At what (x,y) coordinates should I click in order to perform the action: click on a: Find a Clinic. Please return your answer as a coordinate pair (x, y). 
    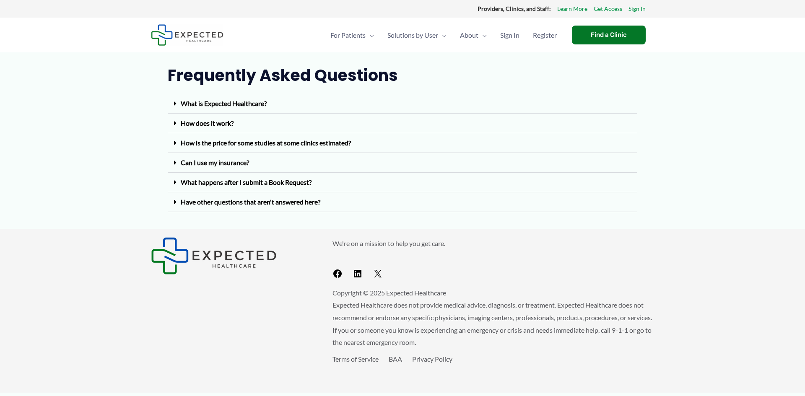
    Looking at the image, I should click on (609, 35).